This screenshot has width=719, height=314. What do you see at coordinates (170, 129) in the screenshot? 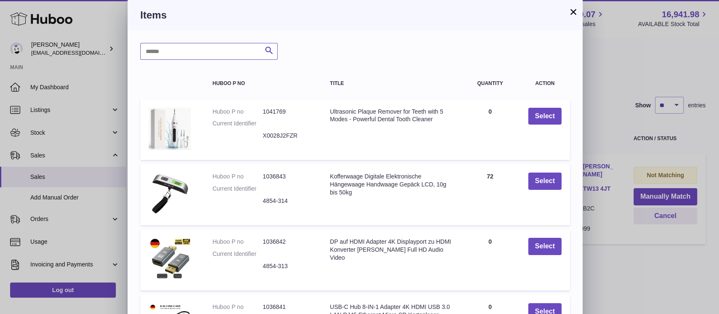
I see `img: Ultrasonic Plaque Remover for Teeth with 5 Modes - Powerful Dental Tooth Cleaner` at bounding box center [170, 129].